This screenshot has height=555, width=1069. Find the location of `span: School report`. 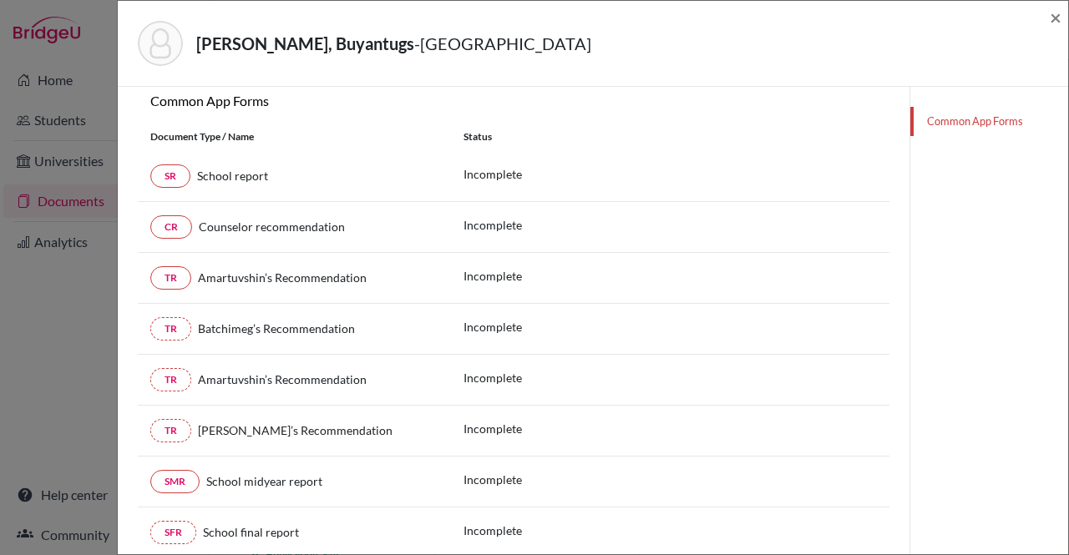

span: School report is located at coordinates (232, 175).